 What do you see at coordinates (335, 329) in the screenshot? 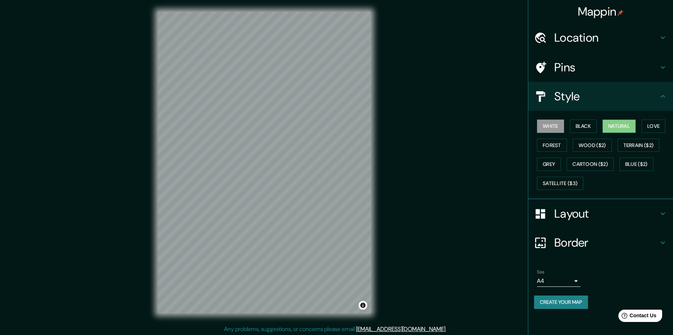
I see `p: Any problems, suggestions, or concerns please email .` at bounding box center [335, 329].